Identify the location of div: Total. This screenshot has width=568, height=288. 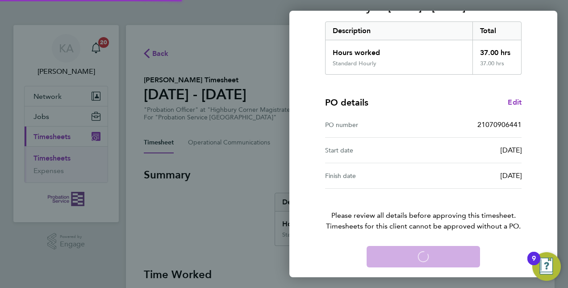
(497, 31).